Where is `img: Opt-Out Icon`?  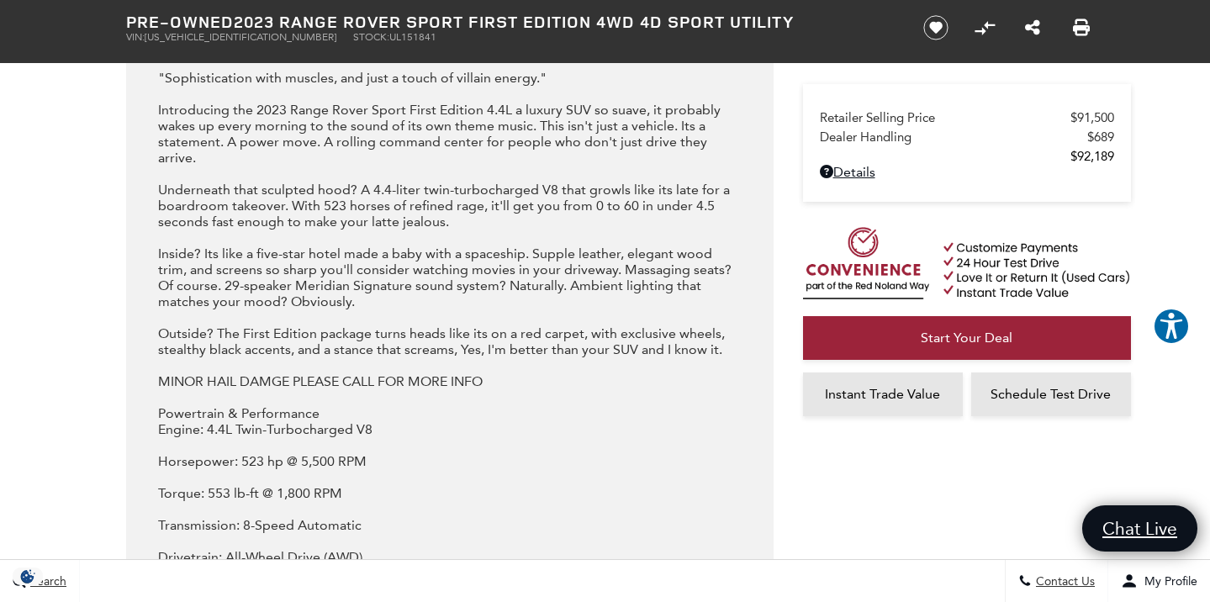
img: Opt-Out Icon is located at coordinates (28, 576).